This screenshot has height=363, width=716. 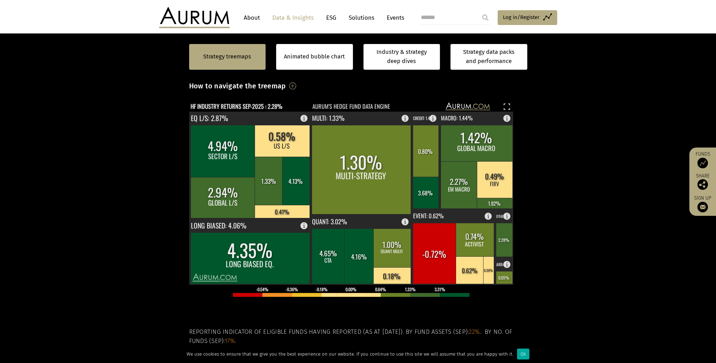 I want to click on a: Strategy treemaps, so click(x=227, y=57).